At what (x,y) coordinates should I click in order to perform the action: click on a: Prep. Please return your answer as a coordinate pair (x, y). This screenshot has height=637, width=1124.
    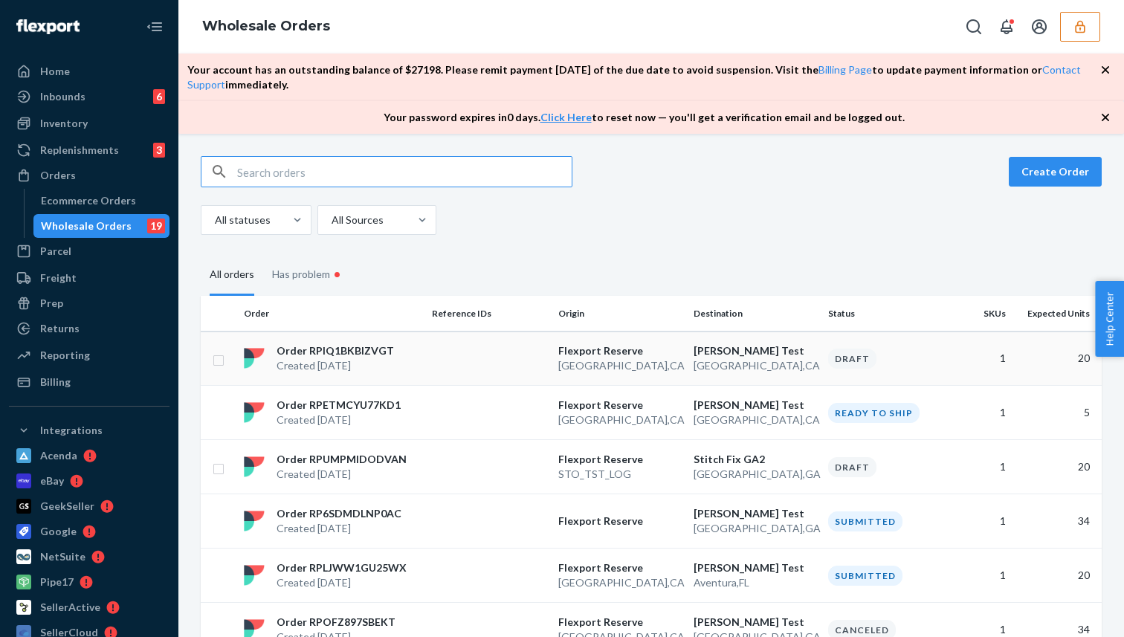
    Looking at the image, I should click on (89, 303).